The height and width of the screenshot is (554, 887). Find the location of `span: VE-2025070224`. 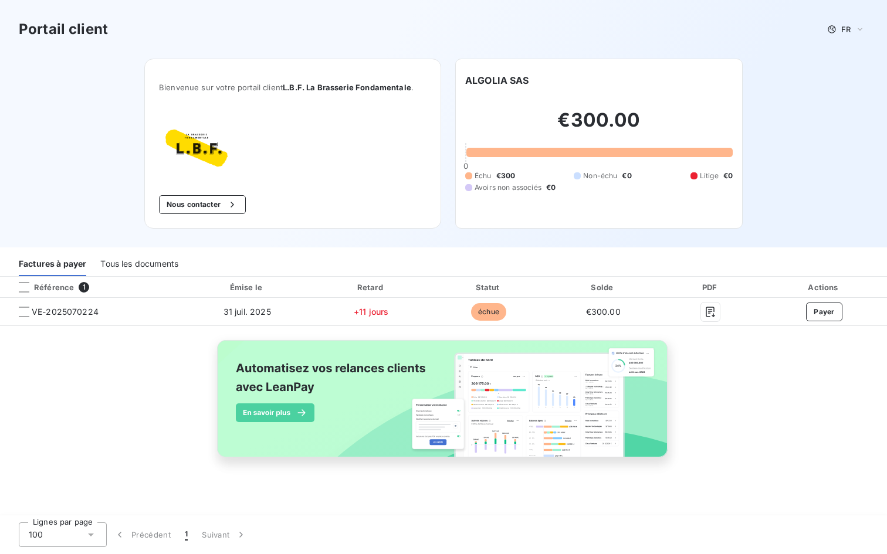

span: VE-2025070224 is located at coordinates (65, 312).